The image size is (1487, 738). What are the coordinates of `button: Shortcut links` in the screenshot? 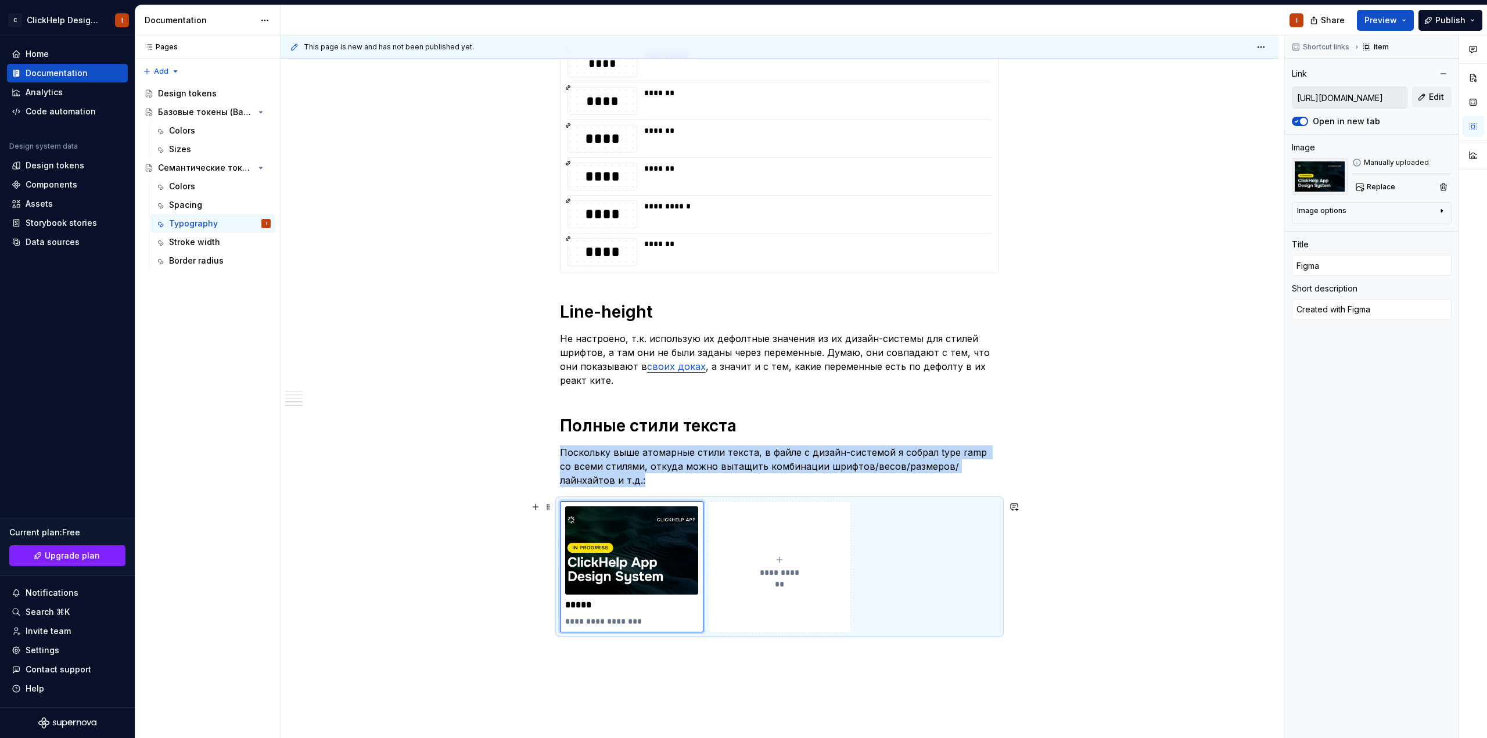 It's located at (1321, 47).